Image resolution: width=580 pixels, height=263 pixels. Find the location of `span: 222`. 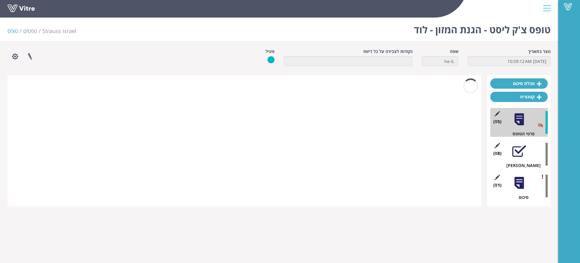

span: 222 is located at coordinates (59, 31).